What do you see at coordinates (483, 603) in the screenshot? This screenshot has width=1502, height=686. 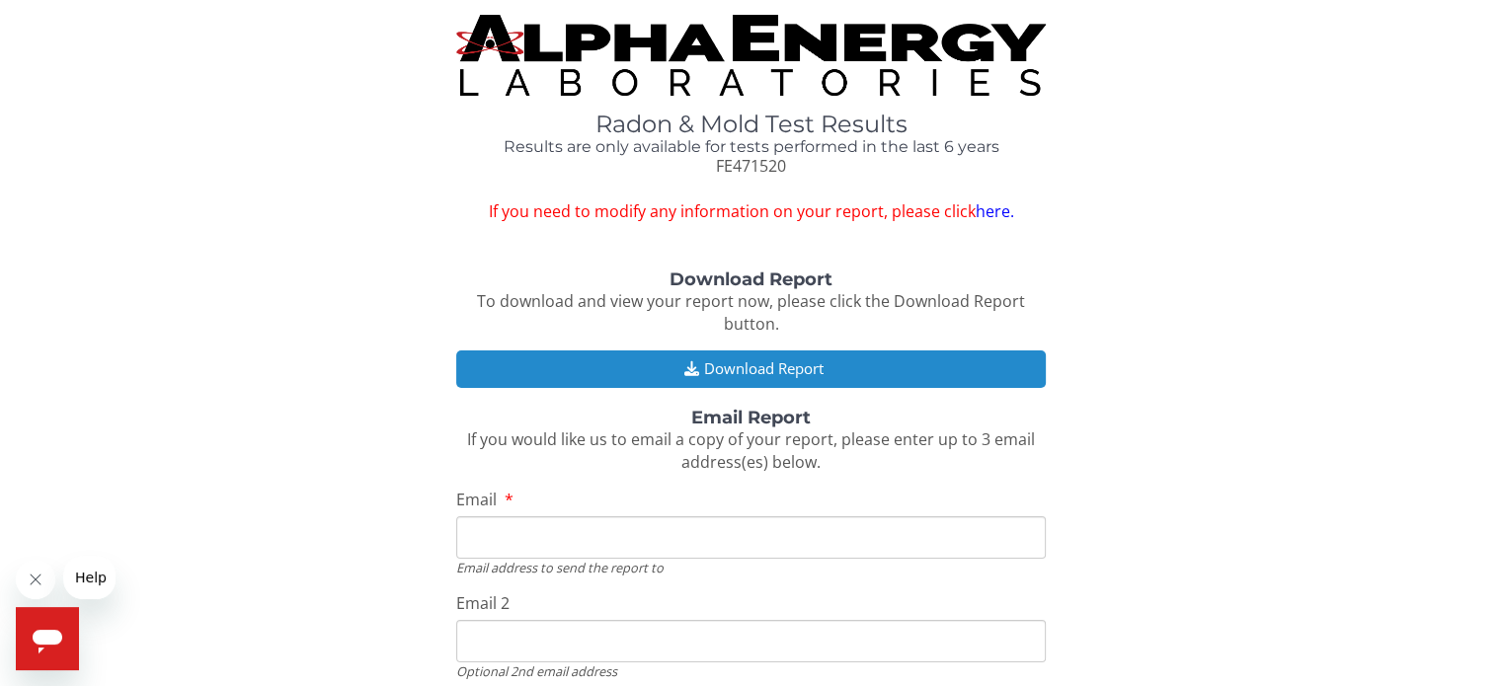 I see `span: Email 2` at bounding box center [483, 603].